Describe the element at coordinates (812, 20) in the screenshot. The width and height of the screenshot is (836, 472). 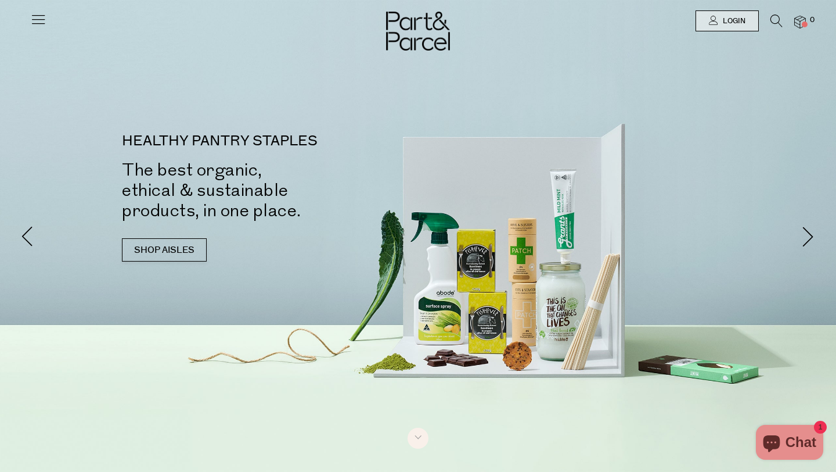
I see `span: 0` at that location.